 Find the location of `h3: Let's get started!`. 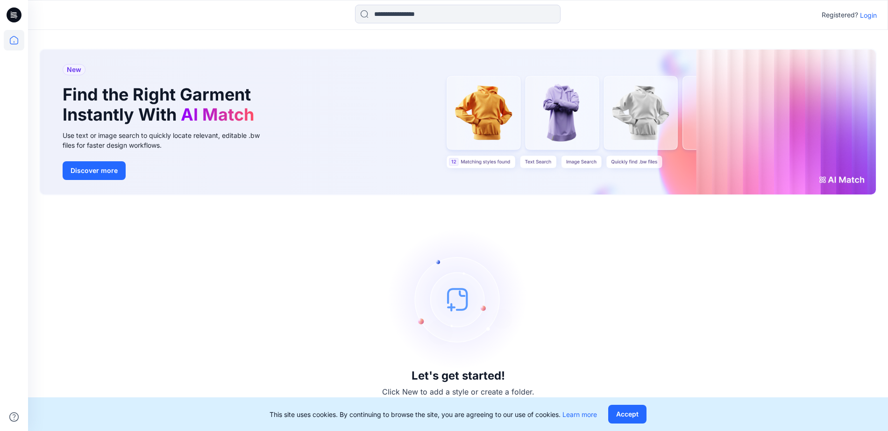

h3: Let's get started! is located at coordinates (458, 376).